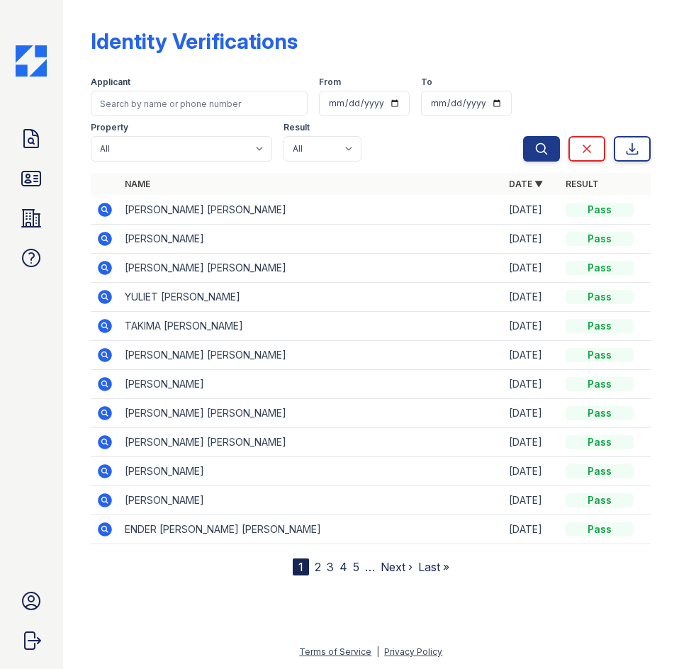 The height and width of the screenshot is (669, 679). What do you see at coordinates (434, 567) in the screenshot?
I see `a: Last »` at bounding box center [434, 567].